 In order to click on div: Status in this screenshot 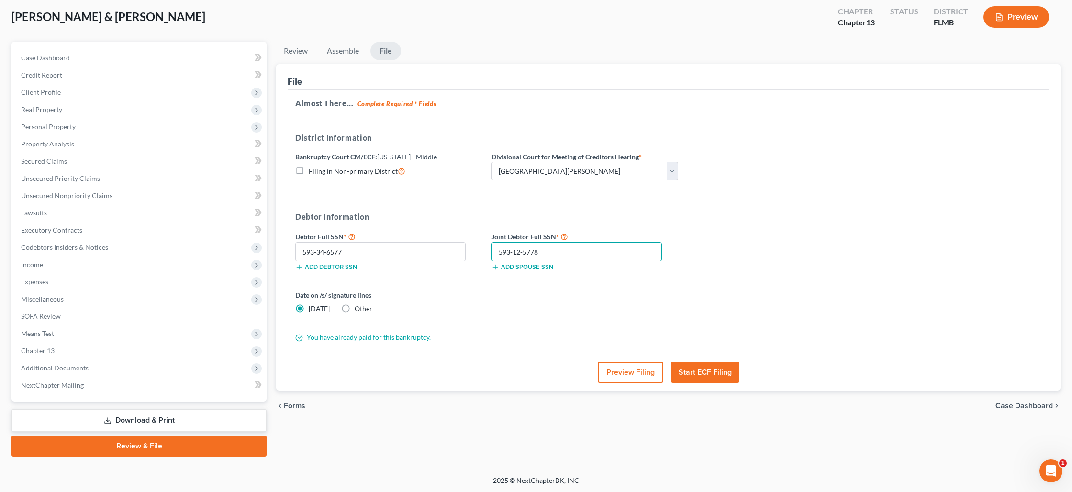, I will do `click(904, 11)`.